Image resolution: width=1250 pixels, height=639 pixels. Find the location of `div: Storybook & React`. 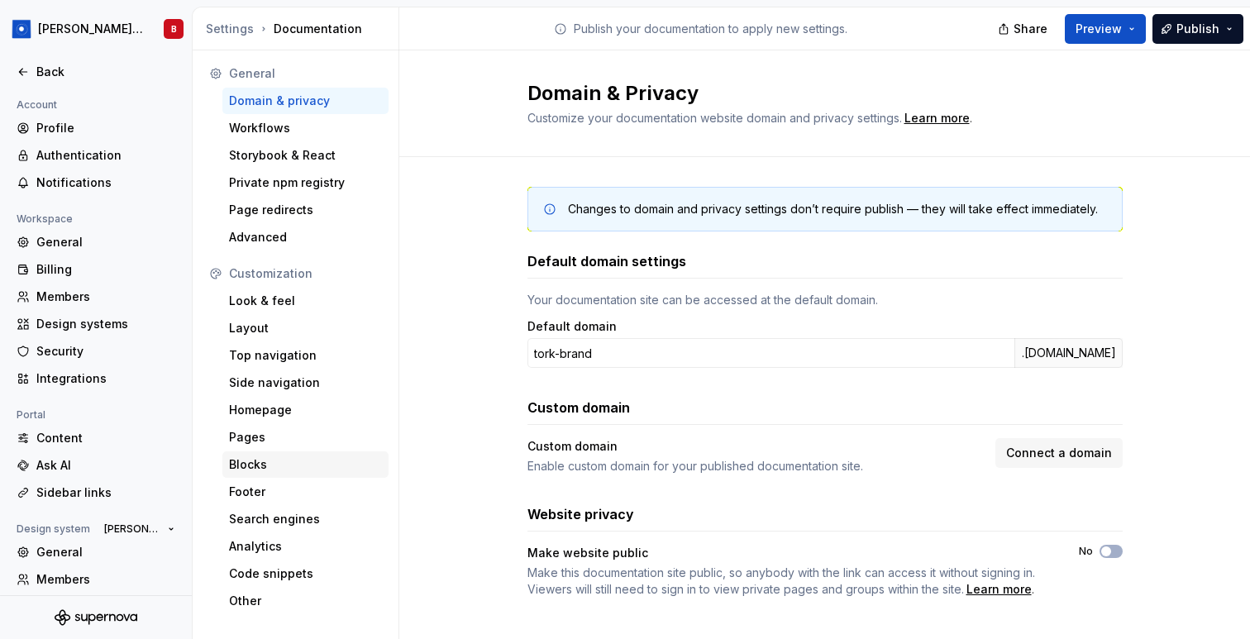

div: Storybook & React is located at coordinates (305, 155).